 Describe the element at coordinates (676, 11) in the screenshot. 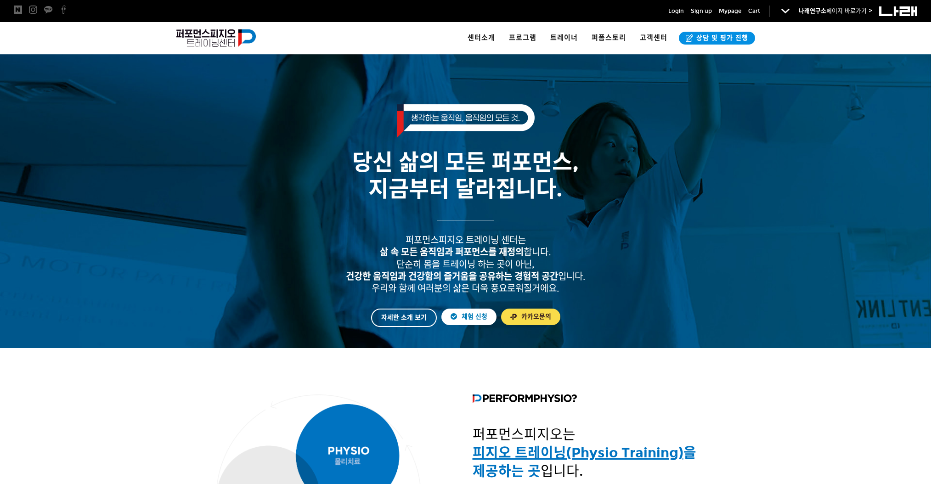

I see `a: Login` at that location.